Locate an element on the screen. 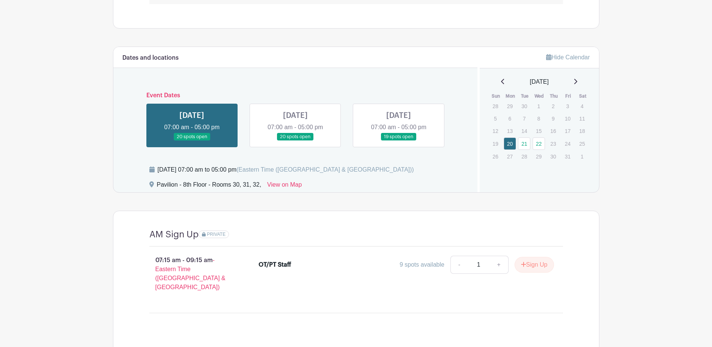  a: View on Map is located at coordinates (284, 186).